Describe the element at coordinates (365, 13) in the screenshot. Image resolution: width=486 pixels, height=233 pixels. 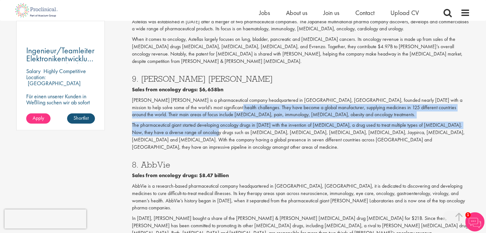
I see `span: Contact` at that location.